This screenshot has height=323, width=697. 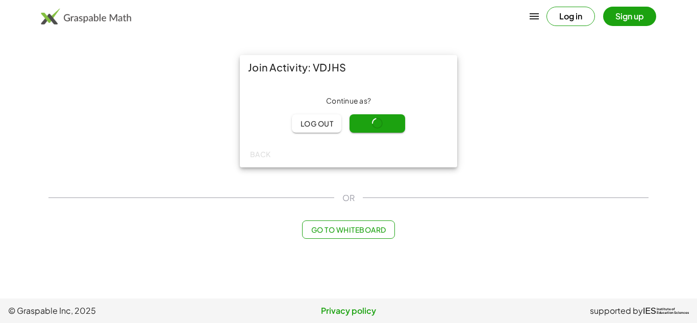 What do you see at coordinates (673, 311) in the screenshot?
I see `span: Institute of Education Sciences` at bounding box center [673, 311].